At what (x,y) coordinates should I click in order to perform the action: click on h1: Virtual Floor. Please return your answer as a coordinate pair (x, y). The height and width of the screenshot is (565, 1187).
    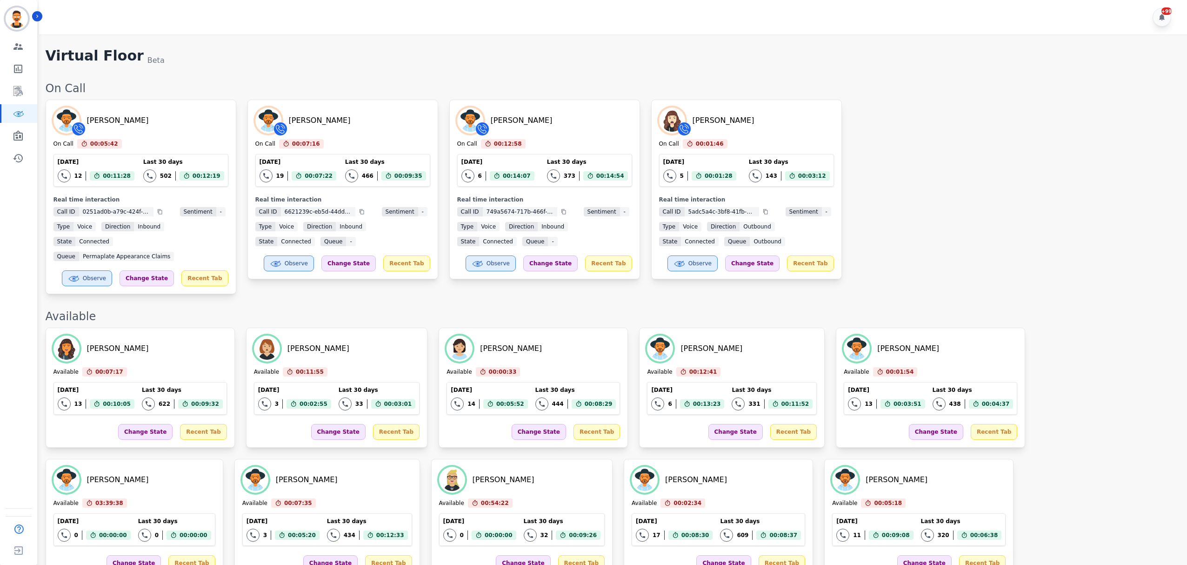
    Looking at the image, I should click on (94, 57).